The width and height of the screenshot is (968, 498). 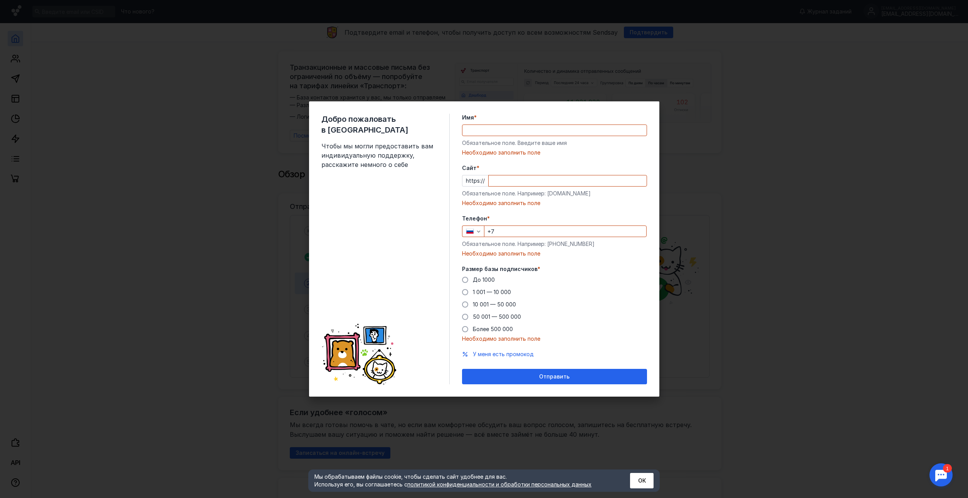 What do you see at coordinates (379, 155) in the screenshot?
I see `span: Чтобы мы могли предоставить вам индивидуальную поддержку, расскажите немного о себе` at bounding box center [379, 155].